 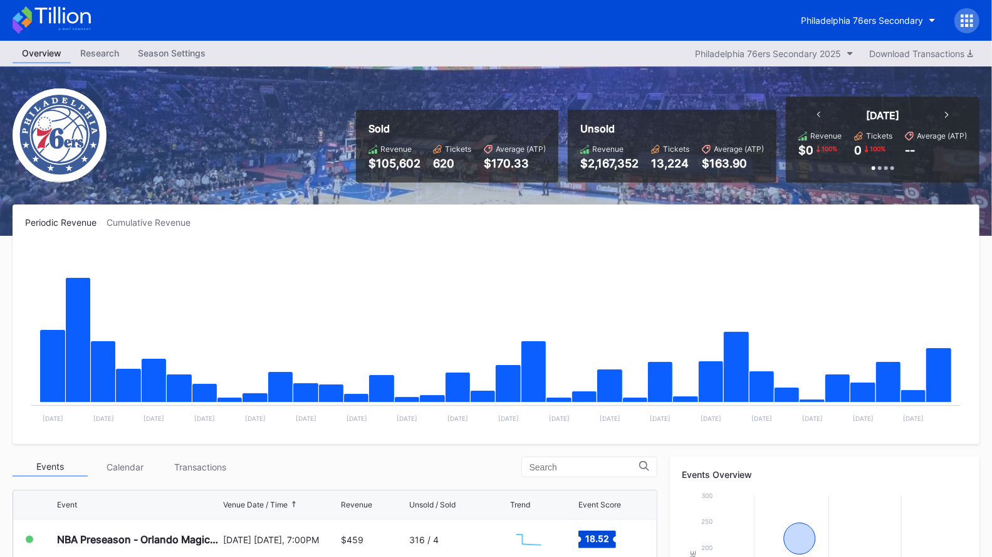 I want to click on text: 18.52, so click(x=597, y=538).